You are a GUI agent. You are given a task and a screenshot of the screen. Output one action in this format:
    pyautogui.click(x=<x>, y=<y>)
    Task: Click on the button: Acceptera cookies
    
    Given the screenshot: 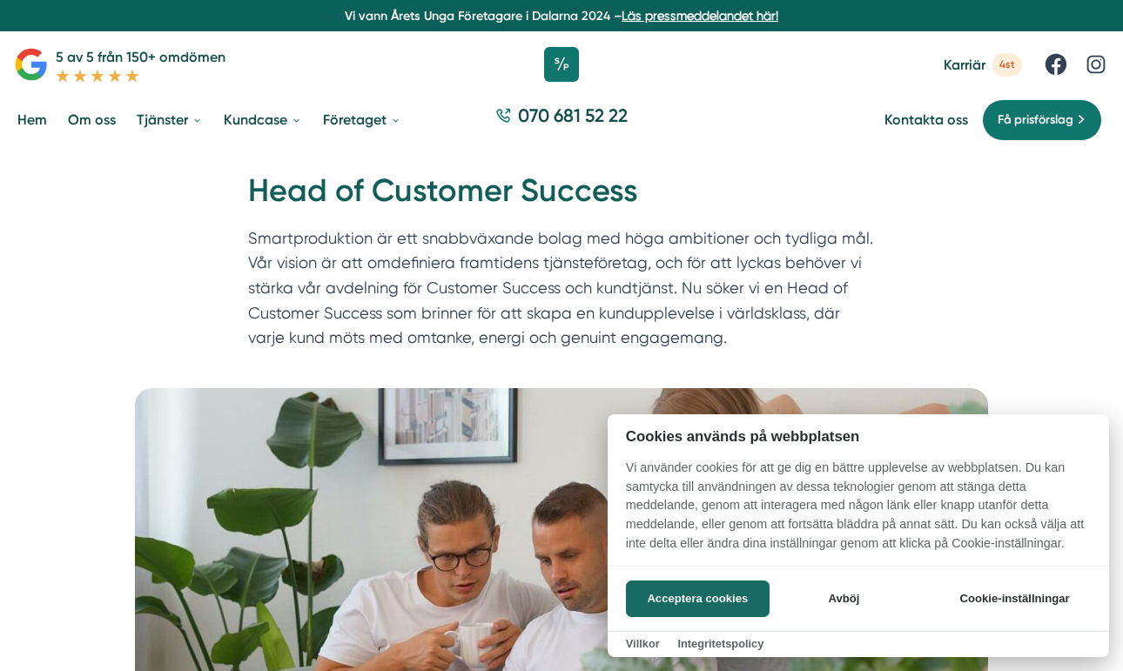 What is the action you would take?
    pyautogui.click(x=697, y=599)
    